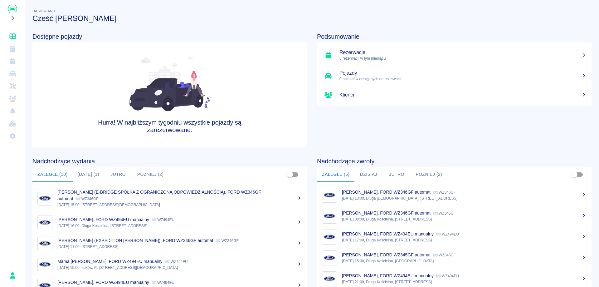 This screenshot has height=287, width=599. What do you see at coordinates (12, 36) in the screenshot?
I see `a: Dashboard` at bounding box center [12, 36].